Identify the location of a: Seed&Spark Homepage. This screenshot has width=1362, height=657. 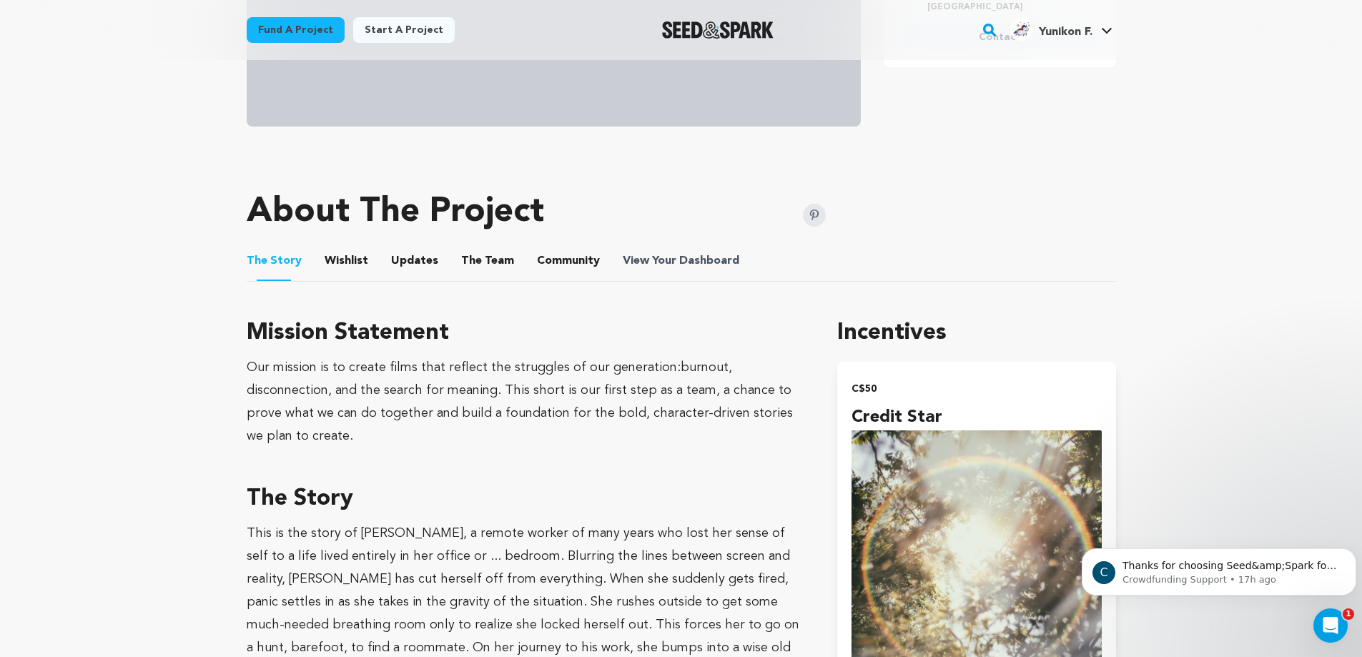
(718, 30).